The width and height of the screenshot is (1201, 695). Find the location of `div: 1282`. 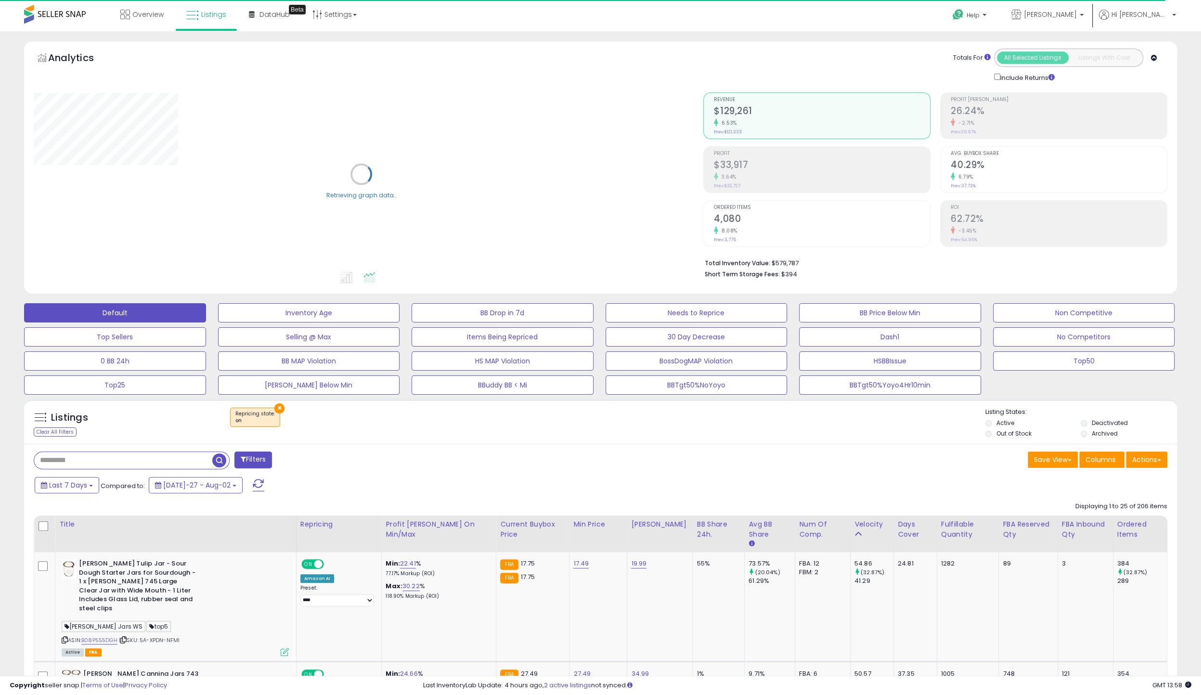

div: 1282 is located at coordinates (966, 564).